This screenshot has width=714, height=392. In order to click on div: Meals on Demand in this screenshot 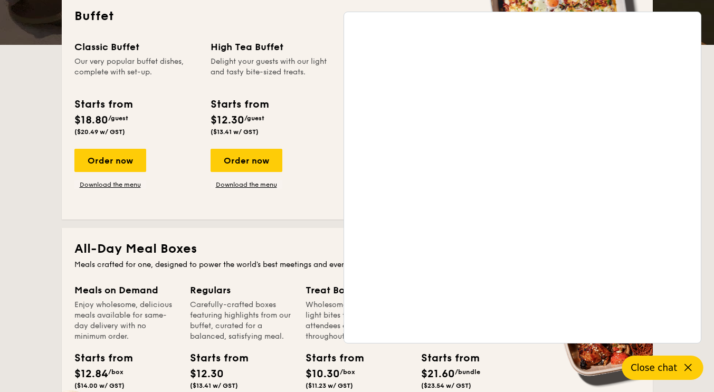, I will do `click(126, 290)`.